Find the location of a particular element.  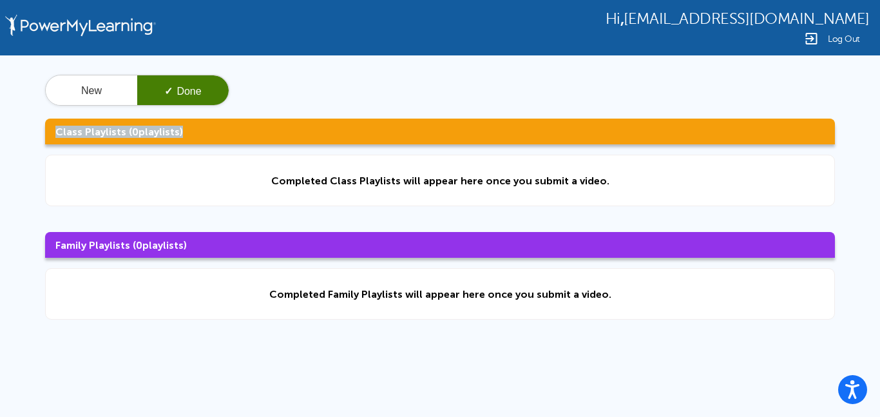

button: ✓Done is located at coordinates (183, 91).